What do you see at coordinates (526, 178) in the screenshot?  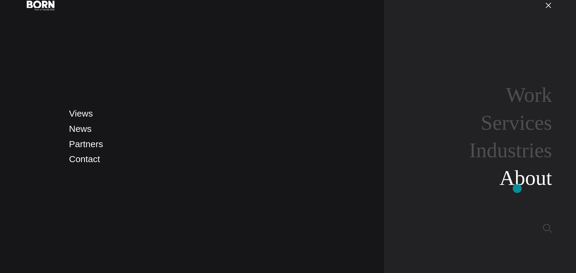 I see `a: About` at bounding box center [526, 178].